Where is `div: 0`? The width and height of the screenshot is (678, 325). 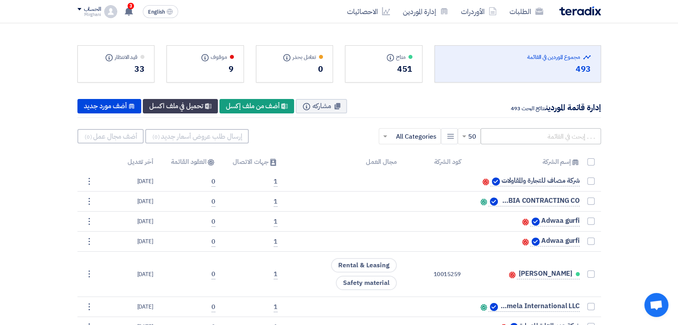
div: 0 is located at coordinates (294, 69).